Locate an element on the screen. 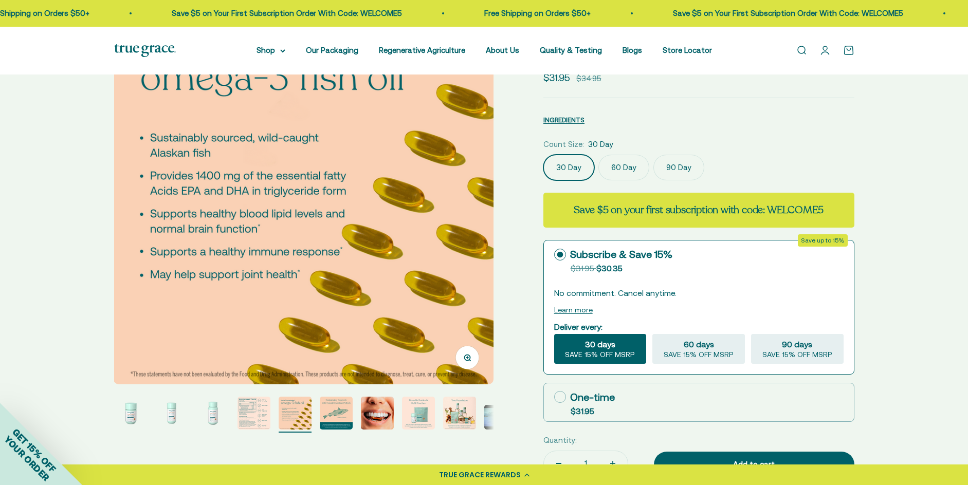  span: YOUR ORDER is located at coordinates (27, 458).